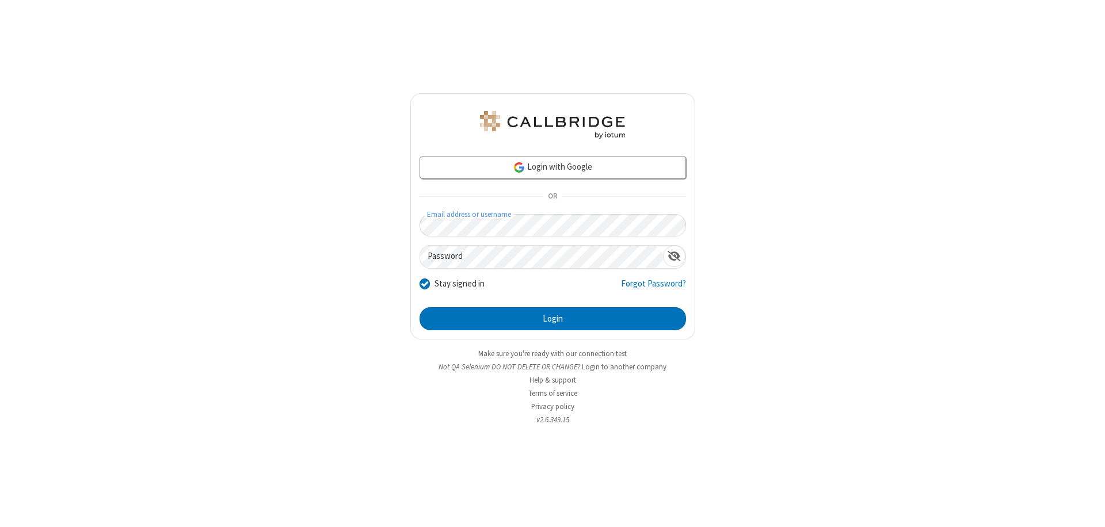  What do you see at coordinates (553, 406) in the screenshot?
I see `a: Privacy policy` at bounding box center [553, 406].